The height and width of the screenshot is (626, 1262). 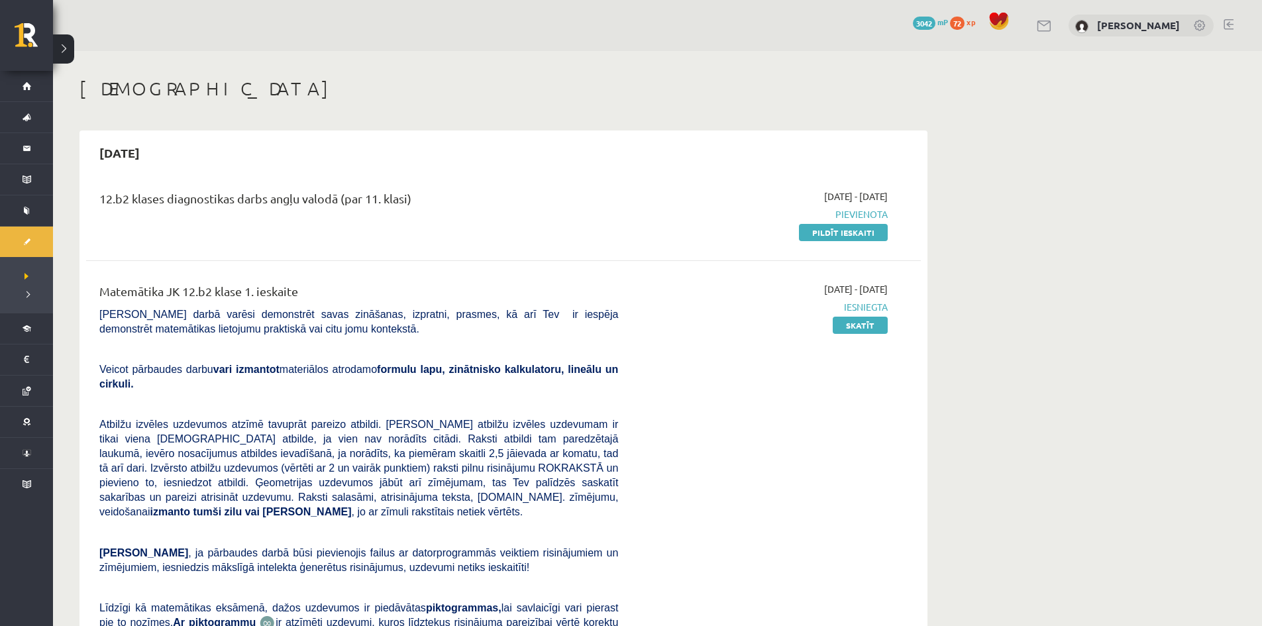 What do you see at coordinates (358, 294) in the screenshot?
I see `div: Matemātika JK 12.b2 klase 1. ieskaite` at bounding box center [358, 294].